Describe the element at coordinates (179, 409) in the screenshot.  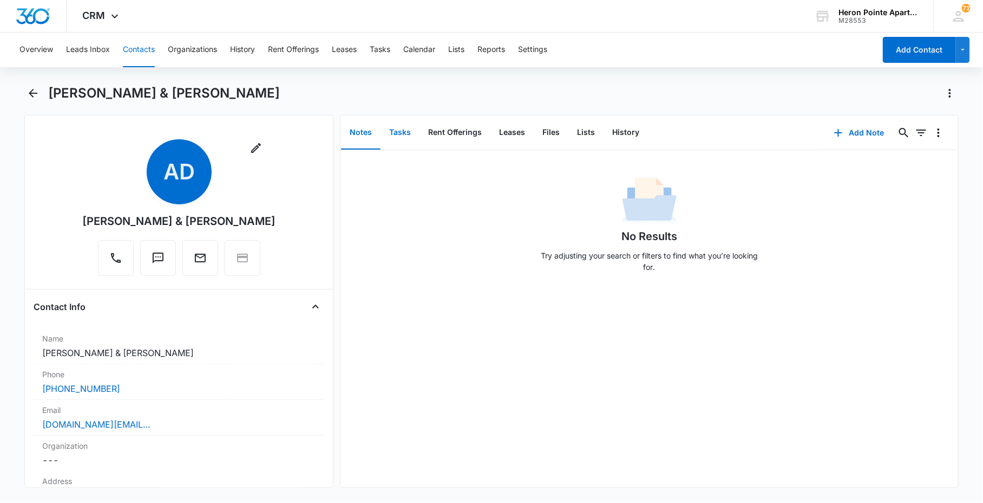
I see `label: Email` at that location.